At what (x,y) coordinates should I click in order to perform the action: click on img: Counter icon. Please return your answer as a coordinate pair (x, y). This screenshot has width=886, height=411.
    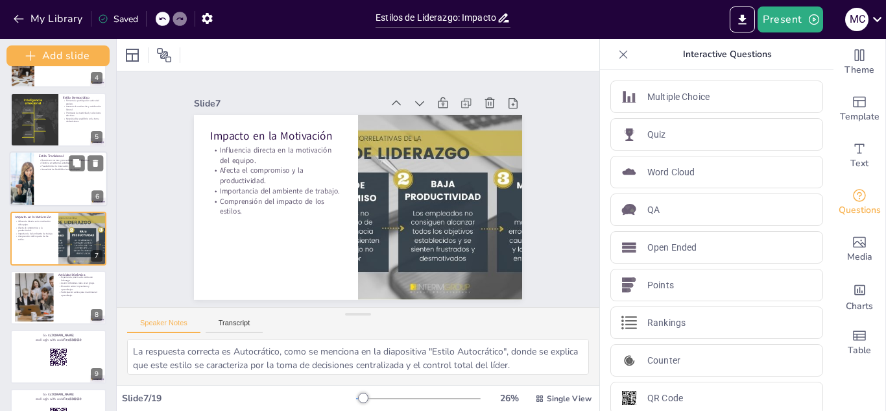
    Looking at the image, I should click on (629, 360).